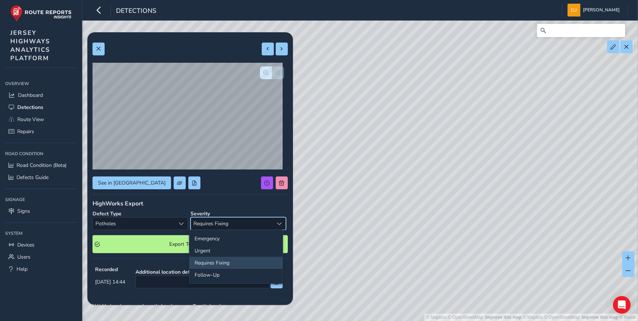  What do you see at coordinates (41, 269) in the screenshot?
I see `a: Help` at bounding box center [41, 269].